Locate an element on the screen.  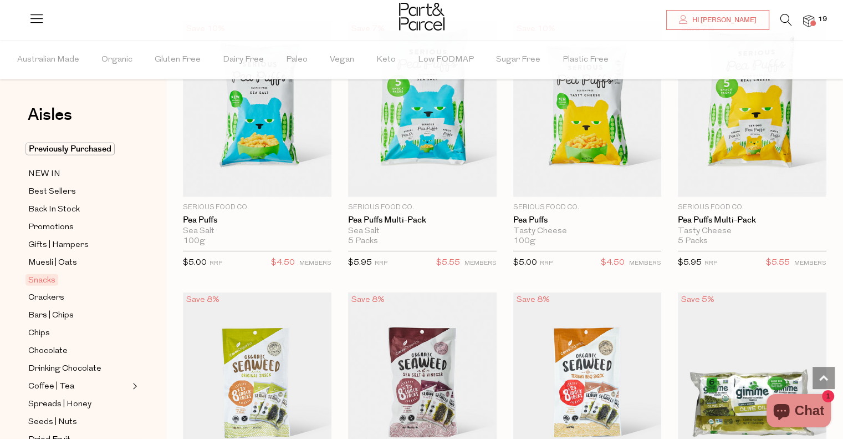
span: Gifts | Hampers is located at coordinates (58, 245).